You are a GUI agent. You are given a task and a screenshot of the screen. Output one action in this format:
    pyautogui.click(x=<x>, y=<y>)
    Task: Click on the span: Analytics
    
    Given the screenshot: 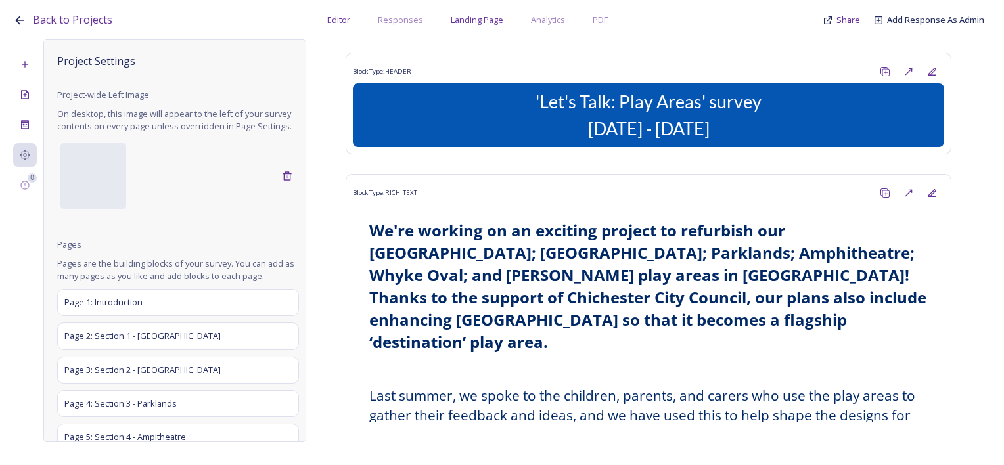 What is the action you would take?
    pyautogui.click(x=548, y=20)
    